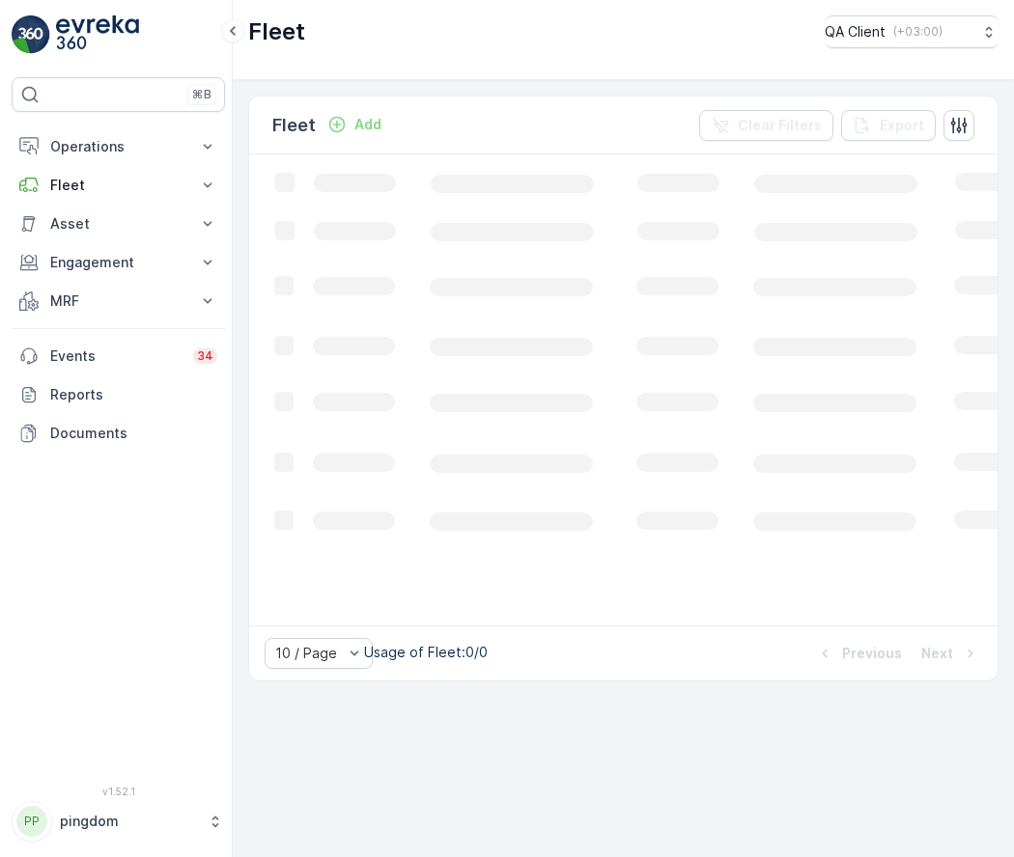  What do you see at coordinates (426, 653) in the screenshot?
I see `p: Usage of Fleet : 0/0` at bounding box center [426, 653].